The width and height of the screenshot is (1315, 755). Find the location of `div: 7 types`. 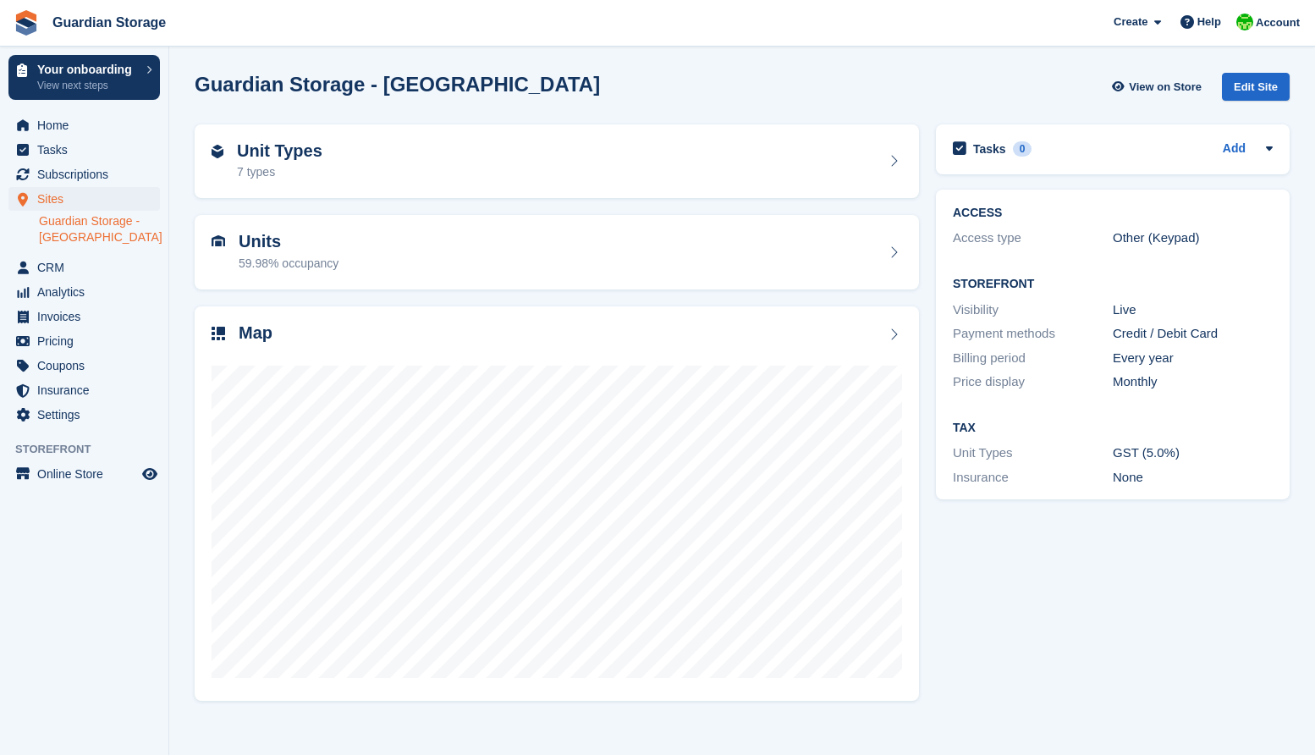

div: 7 types is located at coordinates (279, 172).